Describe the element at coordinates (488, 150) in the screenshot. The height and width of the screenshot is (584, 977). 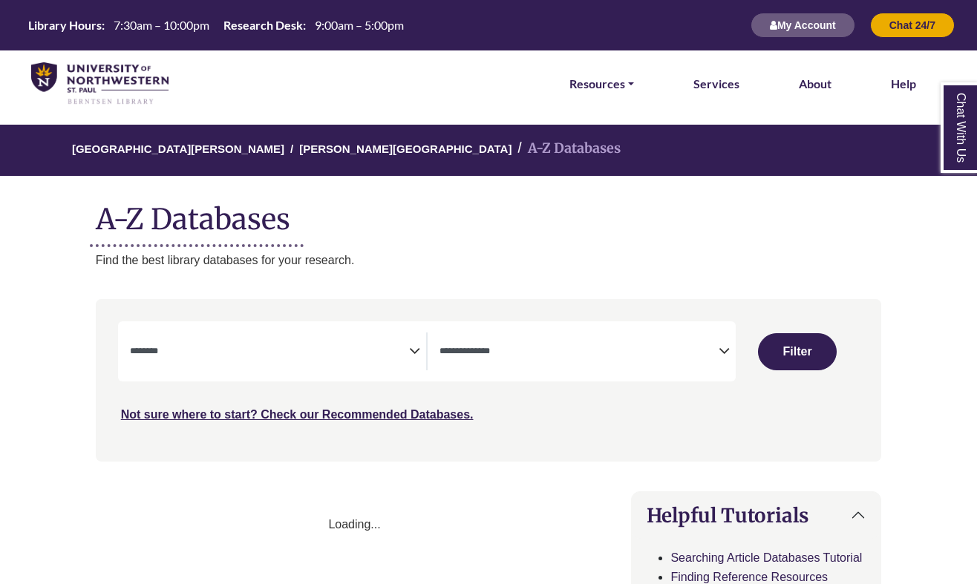
I see `nav: breadcrumb` at that location.